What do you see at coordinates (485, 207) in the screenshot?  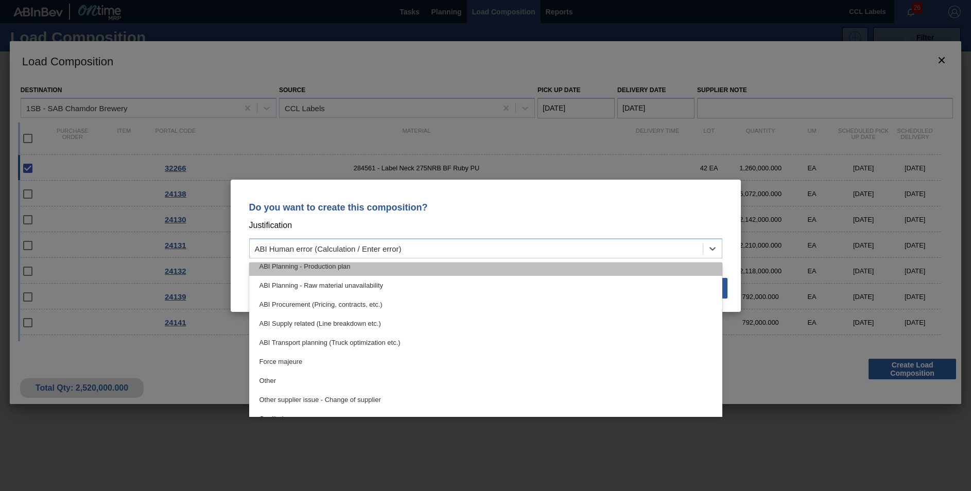 I see `p: Do you want to create this composition?` at bounding box center [485, 207].